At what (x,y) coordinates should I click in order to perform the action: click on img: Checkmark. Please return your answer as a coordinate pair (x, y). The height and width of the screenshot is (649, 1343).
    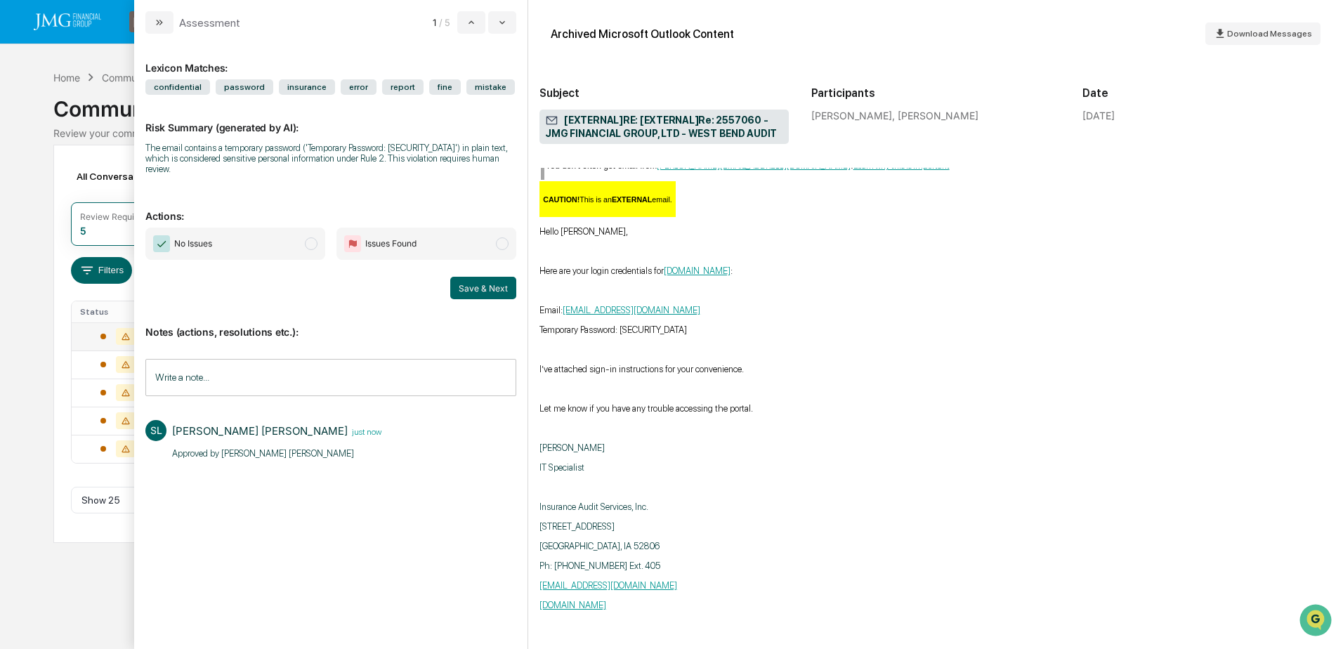
    Looking at the image, I should click on (162, 244).